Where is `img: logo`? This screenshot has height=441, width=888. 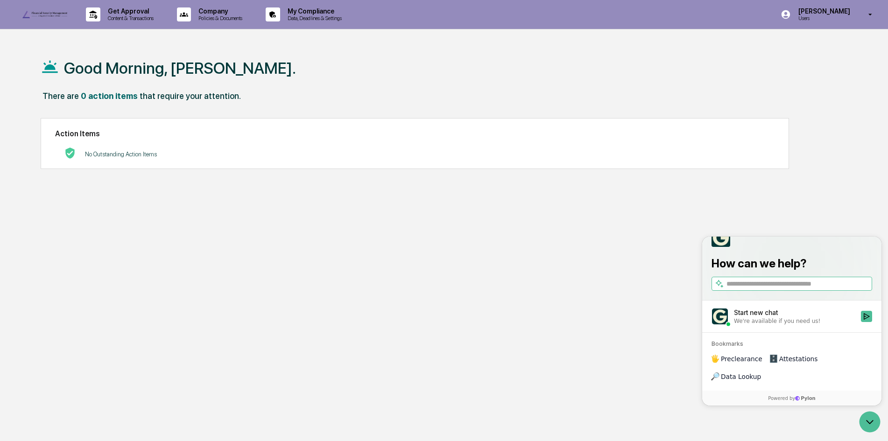
img: logo is located at coordinates (45, 14).